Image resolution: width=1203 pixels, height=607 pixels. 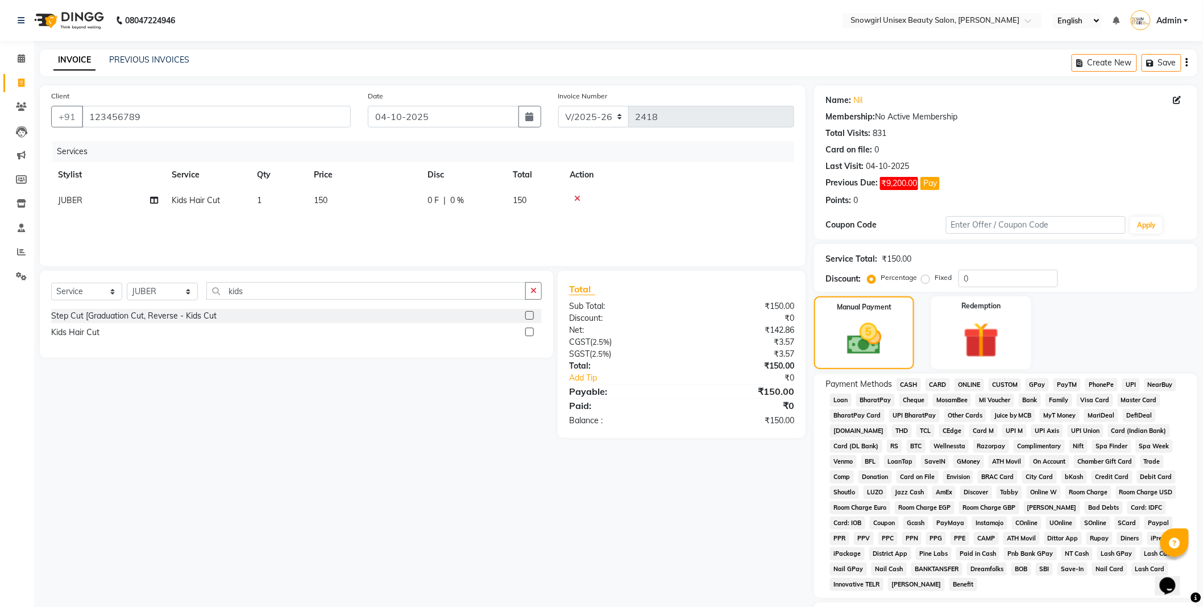 I want to click on span: 0 F, so click(x=433, y=200).